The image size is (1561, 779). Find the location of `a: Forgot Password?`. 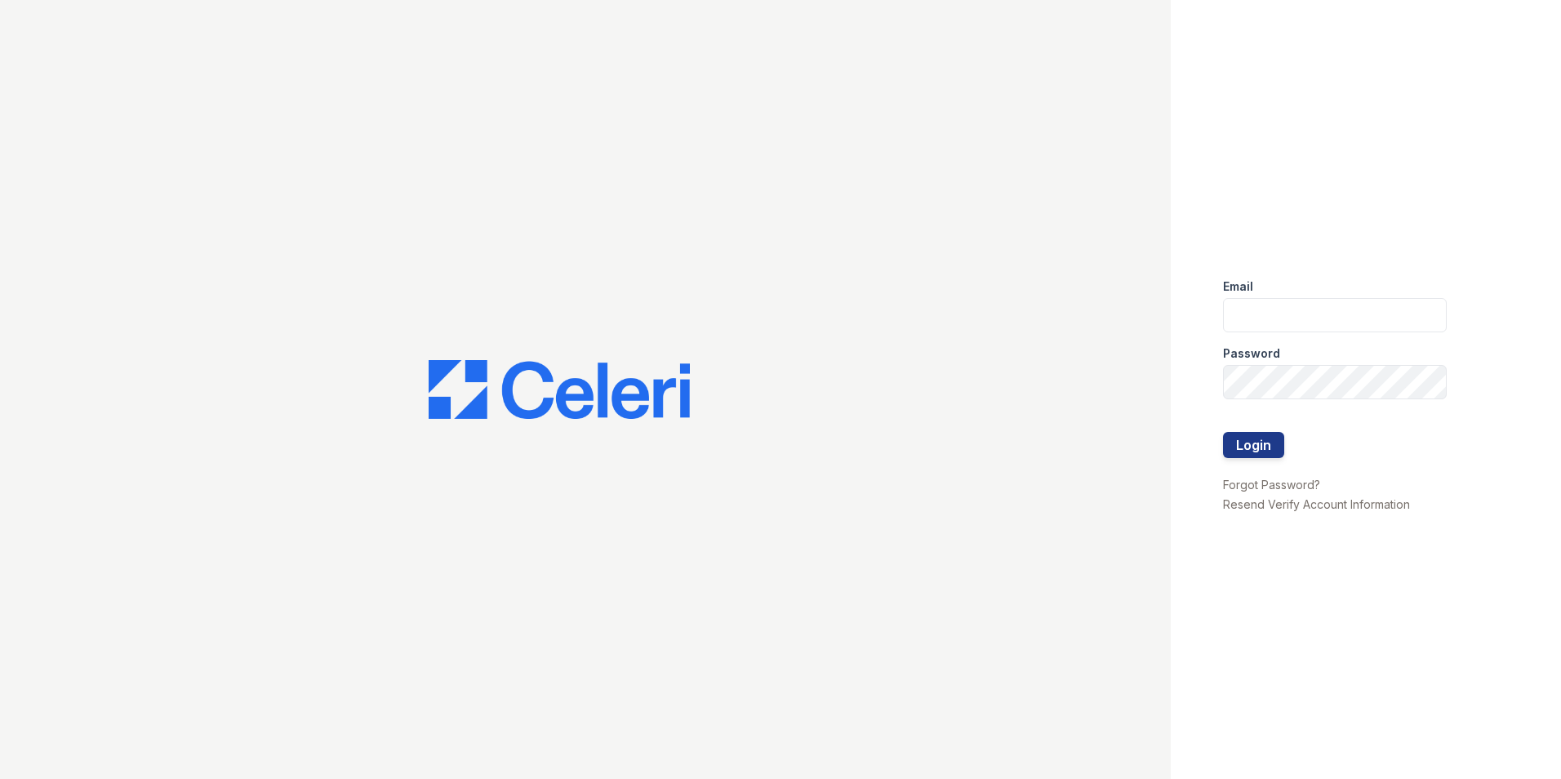

a: Forgot Password? is located at coordinates (1271, 484).